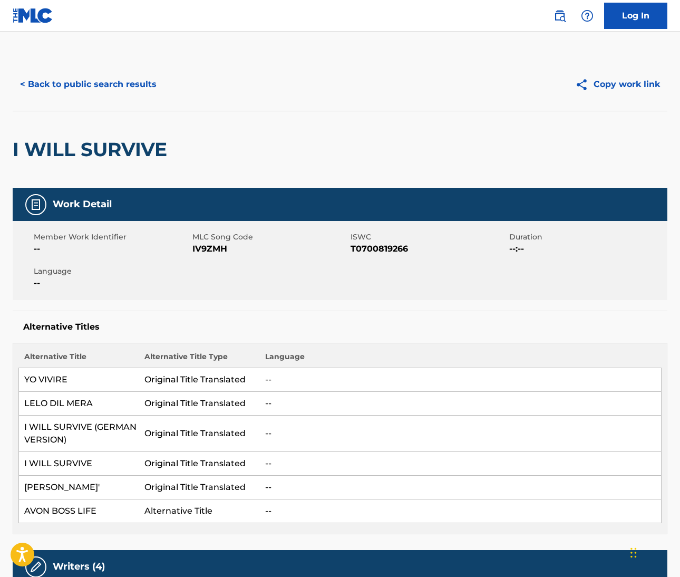 The height and width of the screenshot is (577, 680). What do you see at coordinates (199, 360) in the screenshot?
I see `th: Alternative Title Type` at bounding box center [199, 360].